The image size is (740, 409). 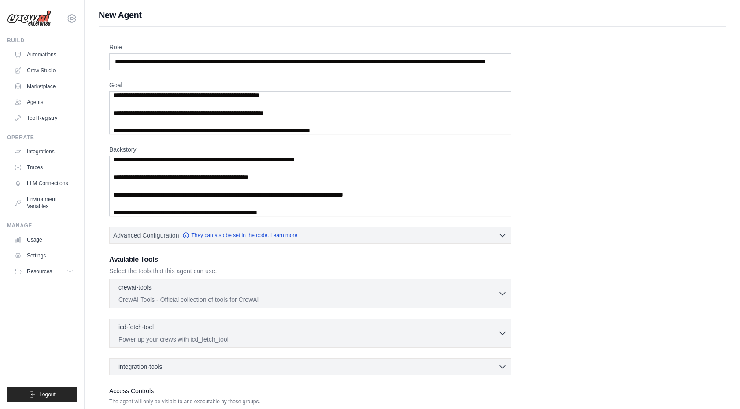 I want to click on div: Operate, so click(x=42, y=137).